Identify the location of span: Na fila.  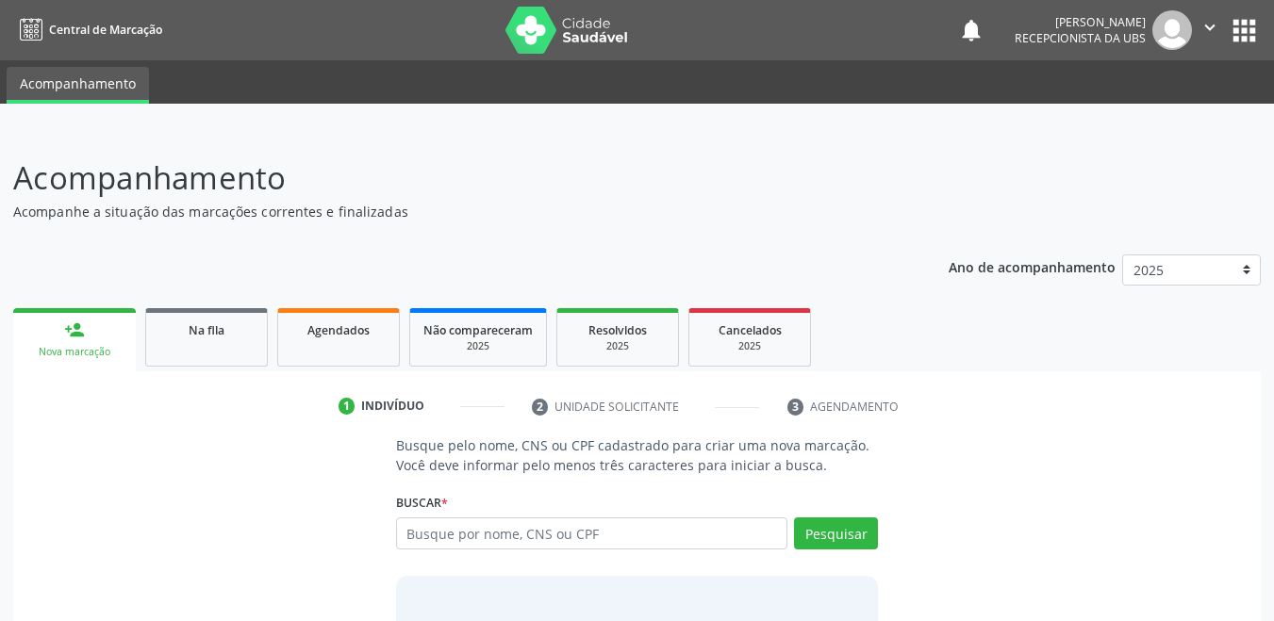
(207, 330).